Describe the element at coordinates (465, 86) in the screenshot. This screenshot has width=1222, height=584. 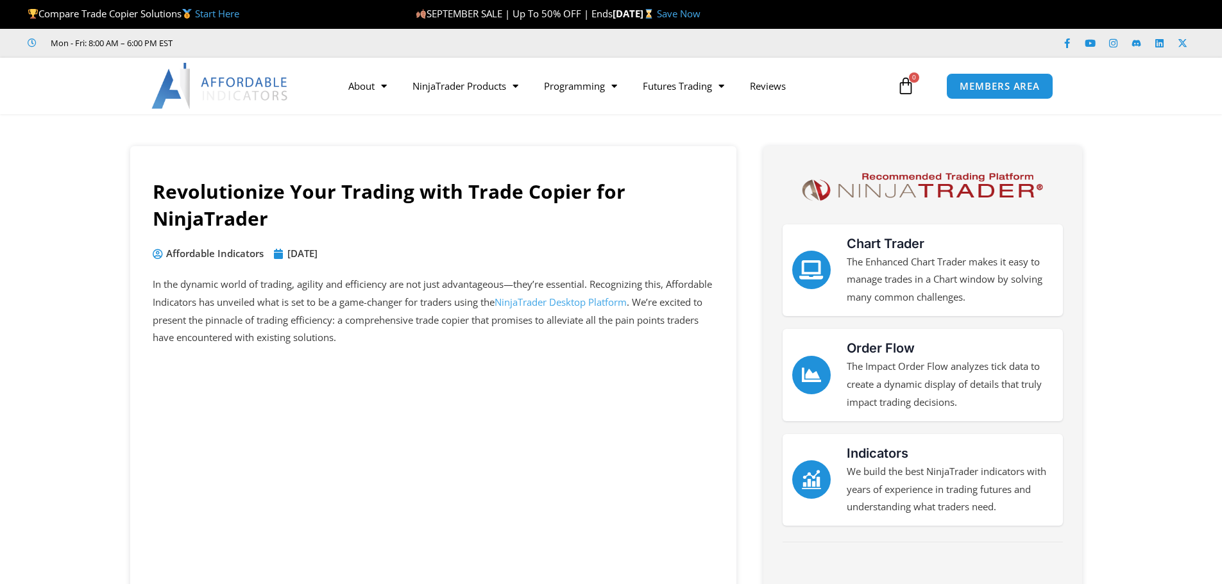
I see `a: NinjaTrader Products` at that location.